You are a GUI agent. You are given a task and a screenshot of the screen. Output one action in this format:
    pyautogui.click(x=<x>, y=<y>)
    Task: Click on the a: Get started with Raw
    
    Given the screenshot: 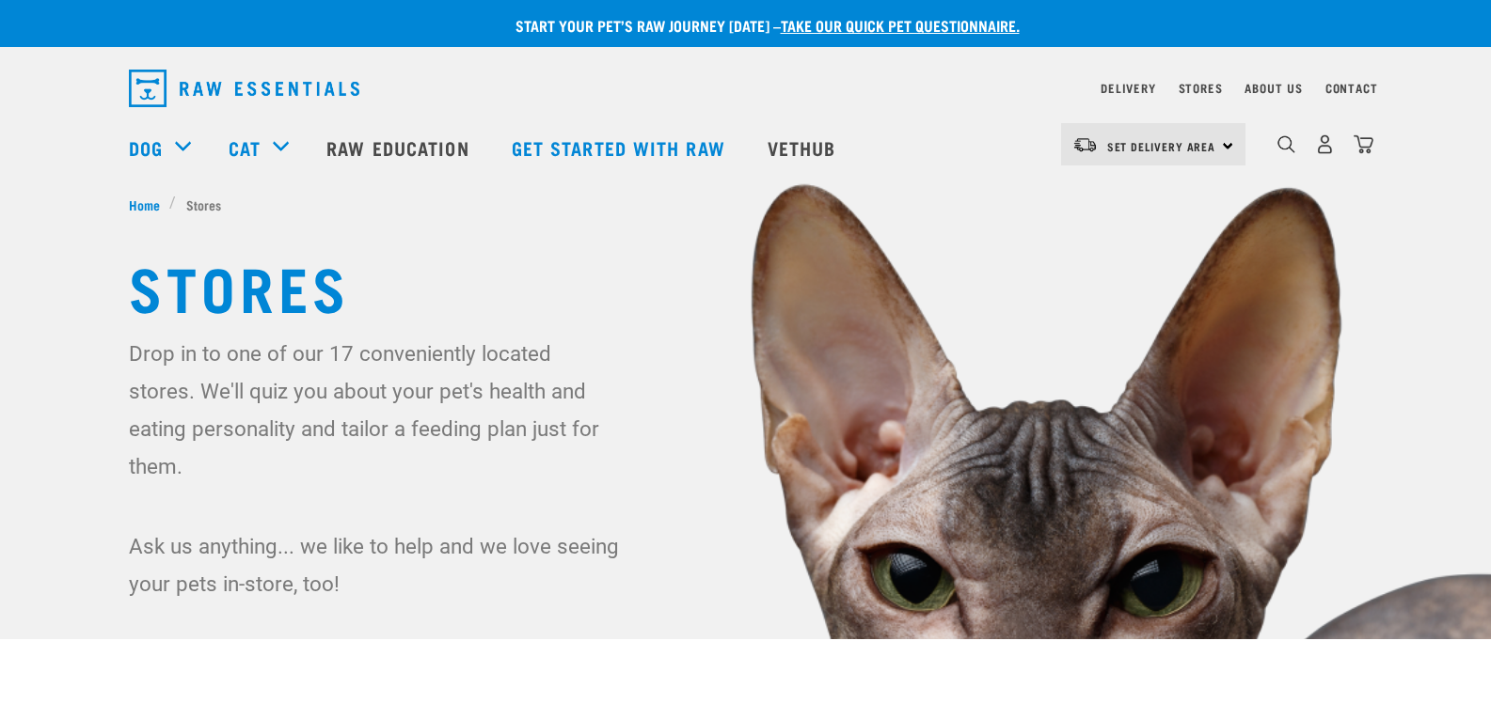 What is the action you would take?
    pyautogui.click(x=621, y=148)
    